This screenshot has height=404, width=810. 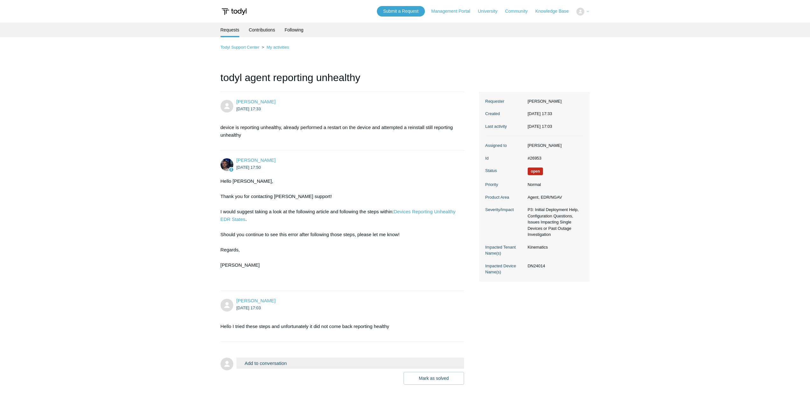 What do you see at coordinates (519, 11) in the screenshot?
I see `a: Community` at bounding box center [519, 11].